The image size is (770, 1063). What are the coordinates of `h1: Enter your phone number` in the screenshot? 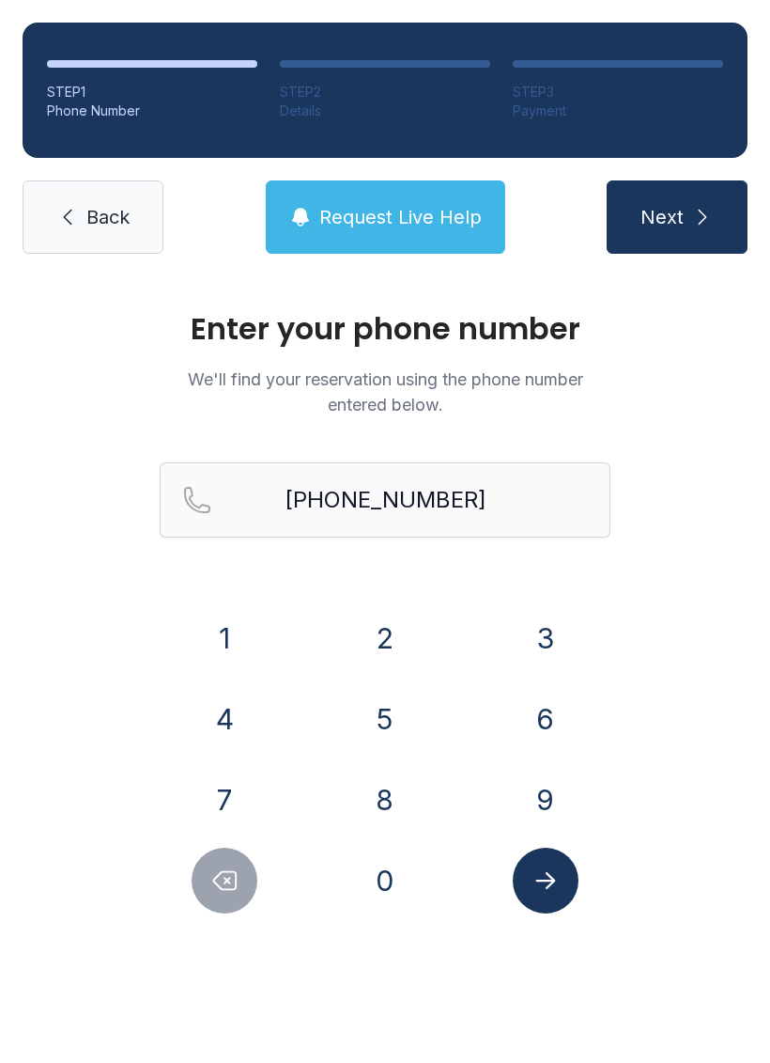 It's located at (385, 329).